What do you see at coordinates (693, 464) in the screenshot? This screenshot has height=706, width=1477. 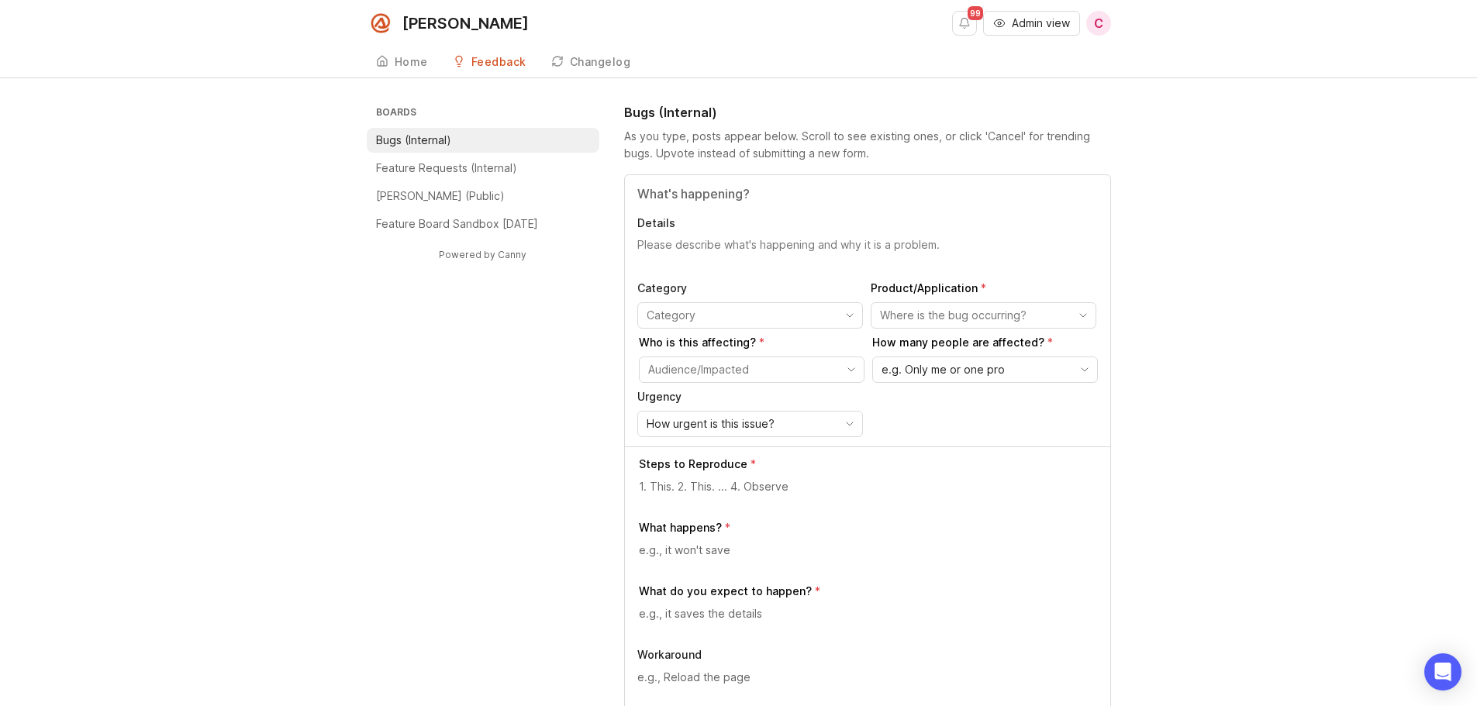 I see `p: Steps to Reproduce` at bounding box center [693, 464].